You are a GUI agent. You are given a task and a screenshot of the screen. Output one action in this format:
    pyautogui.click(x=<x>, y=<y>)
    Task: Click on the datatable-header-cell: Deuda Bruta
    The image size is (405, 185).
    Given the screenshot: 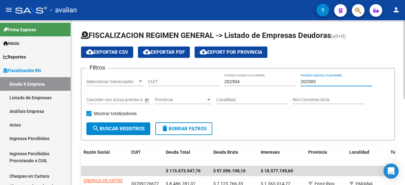 What is the action you would take?
    pyautogui.click(x=235, y=156)
    